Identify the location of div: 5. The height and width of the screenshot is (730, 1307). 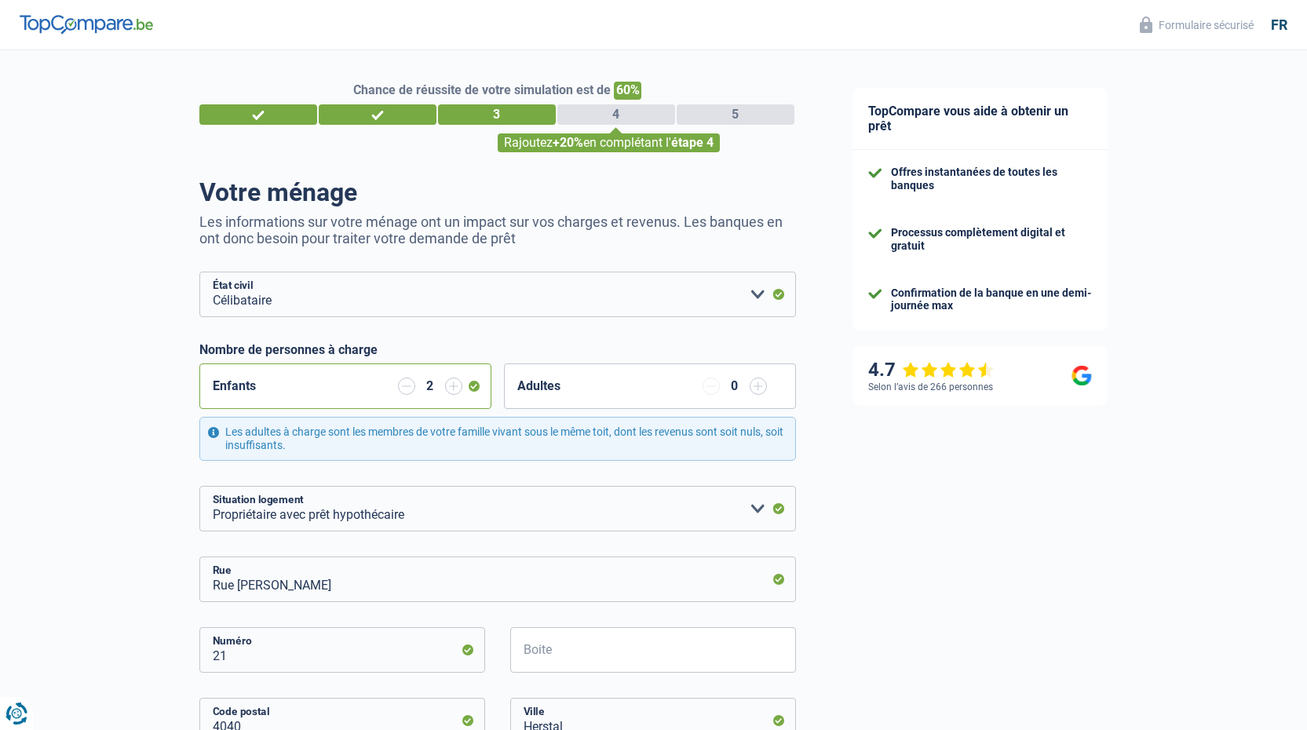
(736, 115).